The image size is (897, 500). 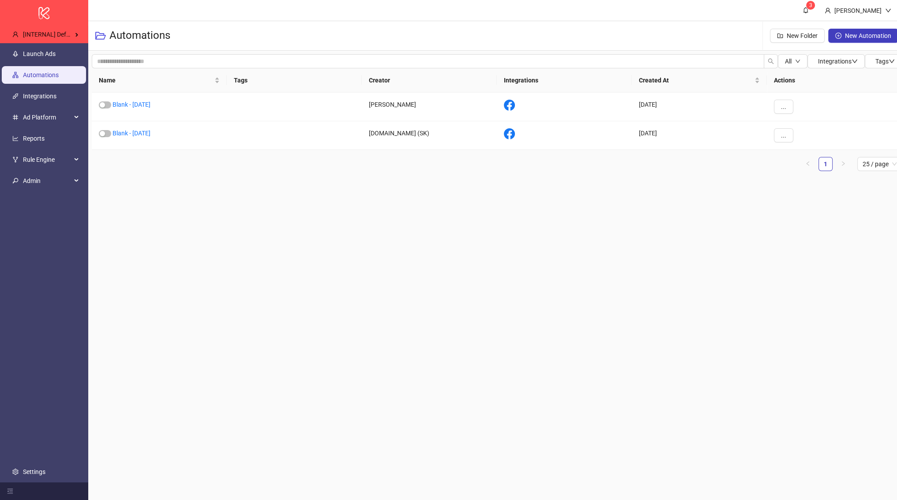 What do you see at coordinates (843, 164) in the screenshot?
I see `span: right` at bounding box center [843, 164].